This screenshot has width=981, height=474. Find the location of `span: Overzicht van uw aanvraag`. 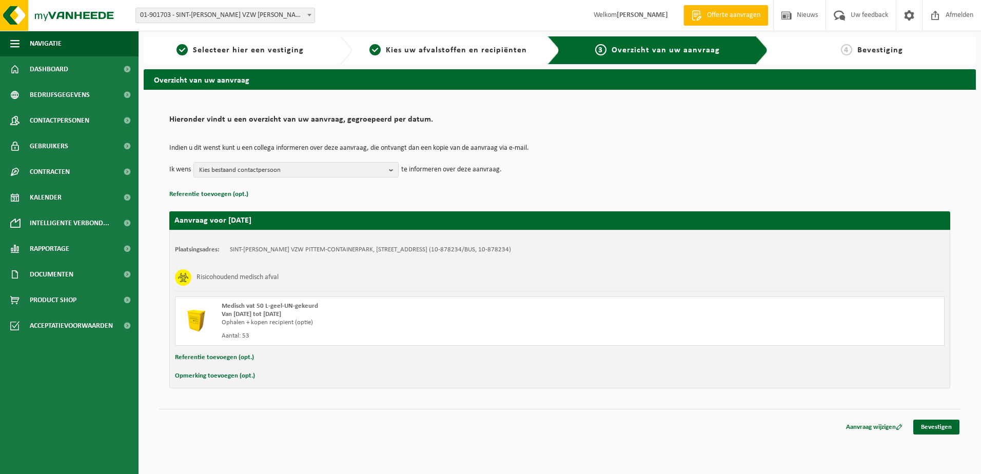

span: Overzicht van uw aanvraag is located at coordinates (665, 50).